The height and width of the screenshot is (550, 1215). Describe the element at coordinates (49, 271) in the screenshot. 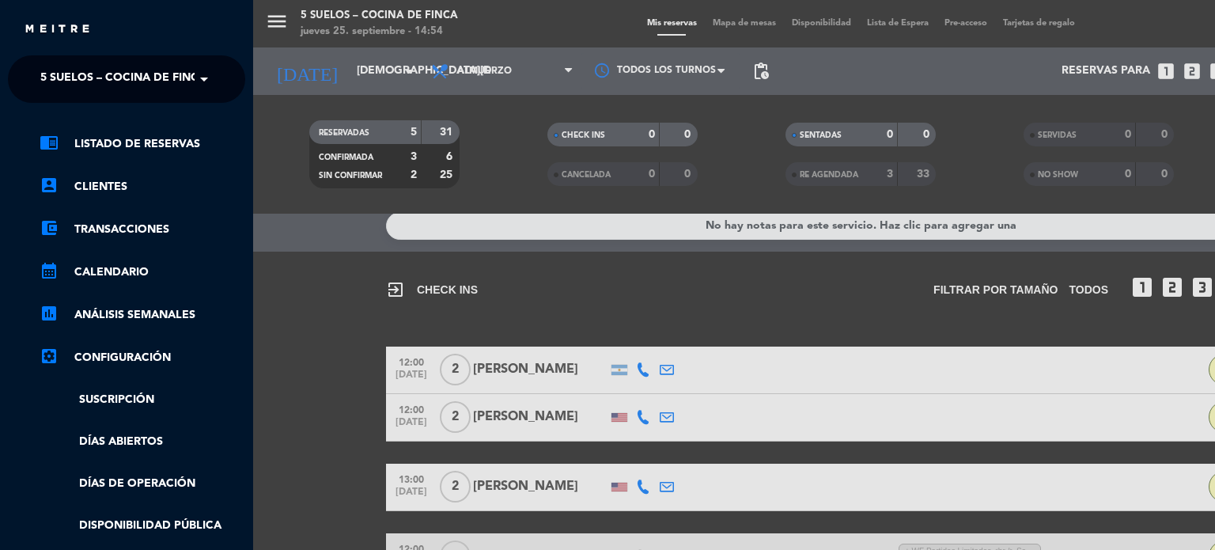

I see `i: calendar_month` at that location.